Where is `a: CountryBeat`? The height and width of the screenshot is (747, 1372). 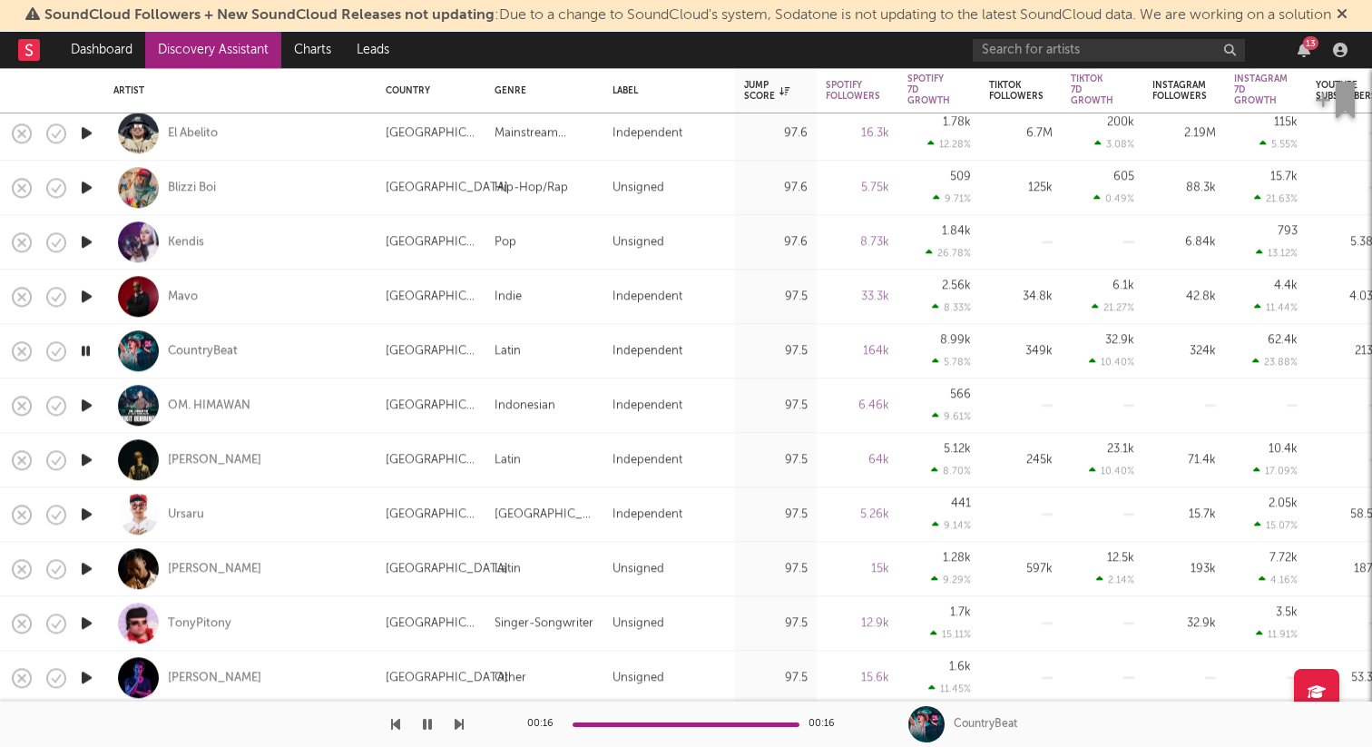 a: CountryBeat is located at coordinates (202, 351).